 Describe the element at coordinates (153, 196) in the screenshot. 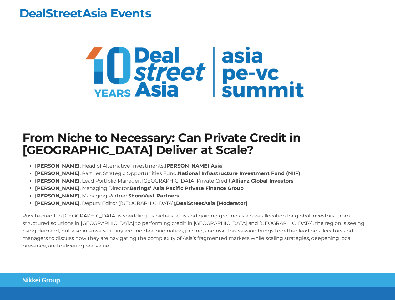

I see `strong: ShoreVest Partners` at that location.